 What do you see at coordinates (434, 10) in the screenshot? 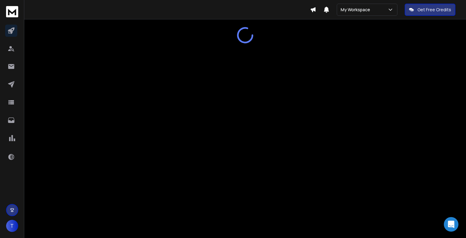
I see `p: Get Free Credits` at bounding box center [434, 10].